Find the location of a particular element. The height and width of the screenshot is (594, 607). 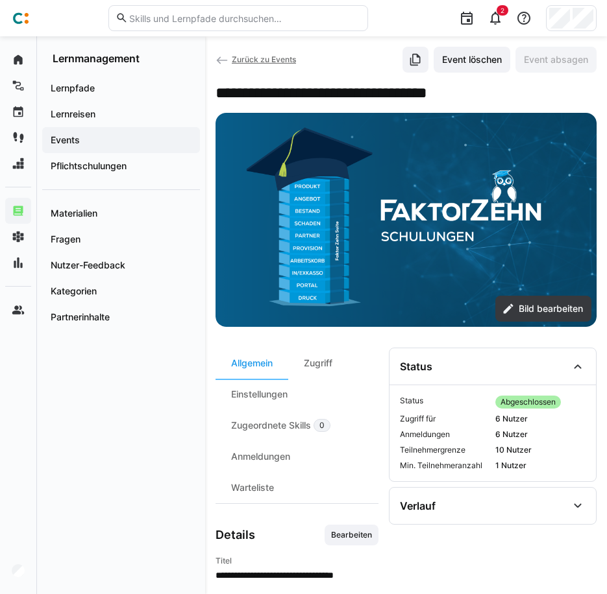

span: Teilnehmergrenze is located at coordinates (445, 450).